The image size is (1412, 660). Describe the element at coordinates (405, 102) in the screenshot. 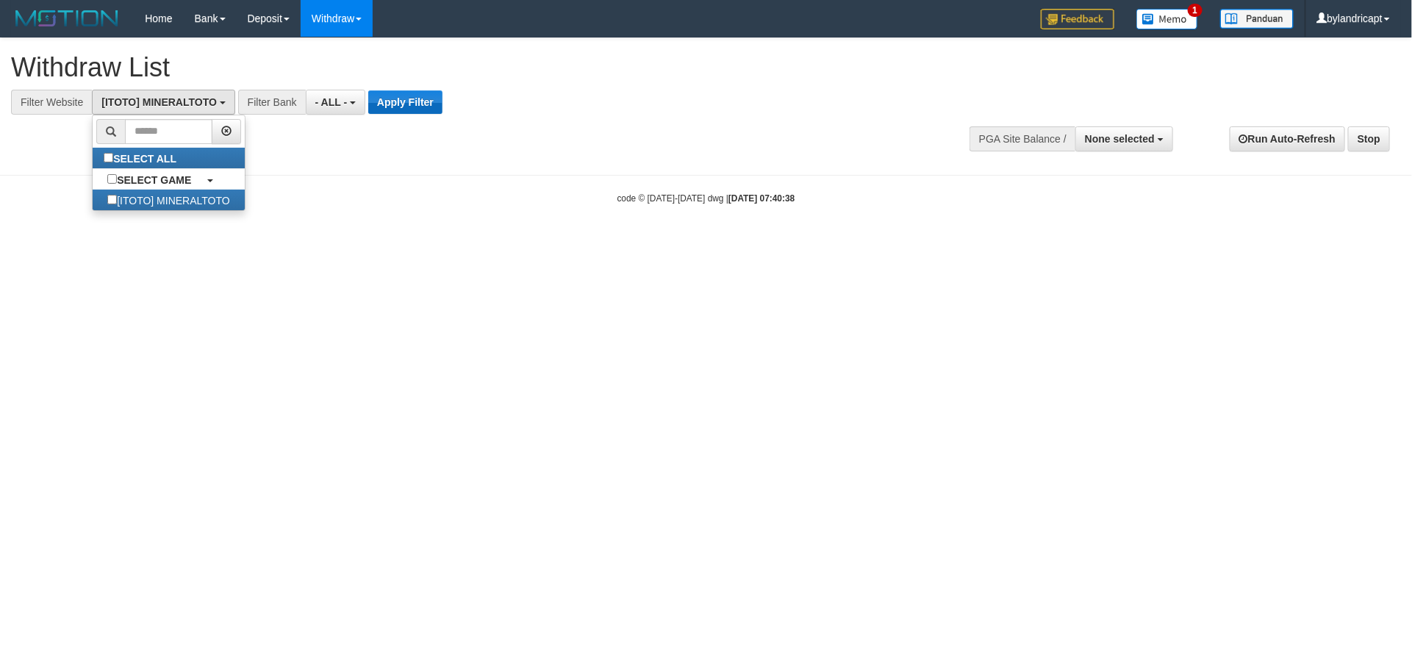

I see `button: Apply Filter` at that location.